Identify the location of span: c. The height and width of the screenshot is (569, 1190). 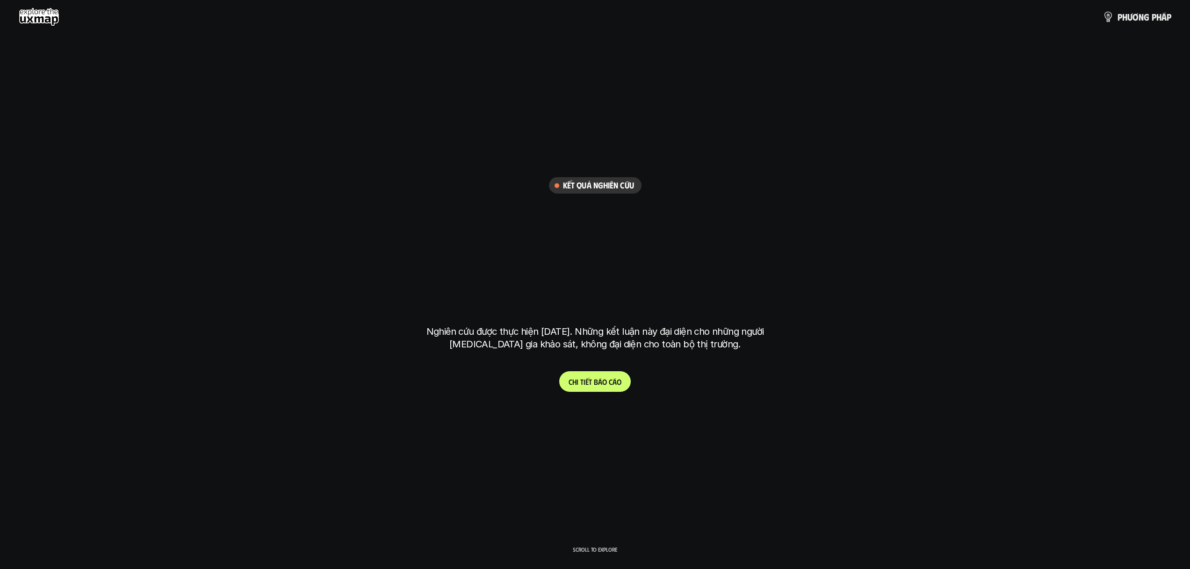
(611, 382).